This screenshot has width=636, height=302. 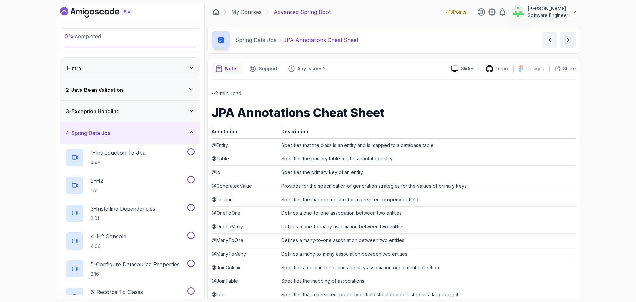 What do you see at coordinates (427, 280) in the screenshot?
I see `td: Specifies the mapping of associations.` at bounding box center [427, 280].